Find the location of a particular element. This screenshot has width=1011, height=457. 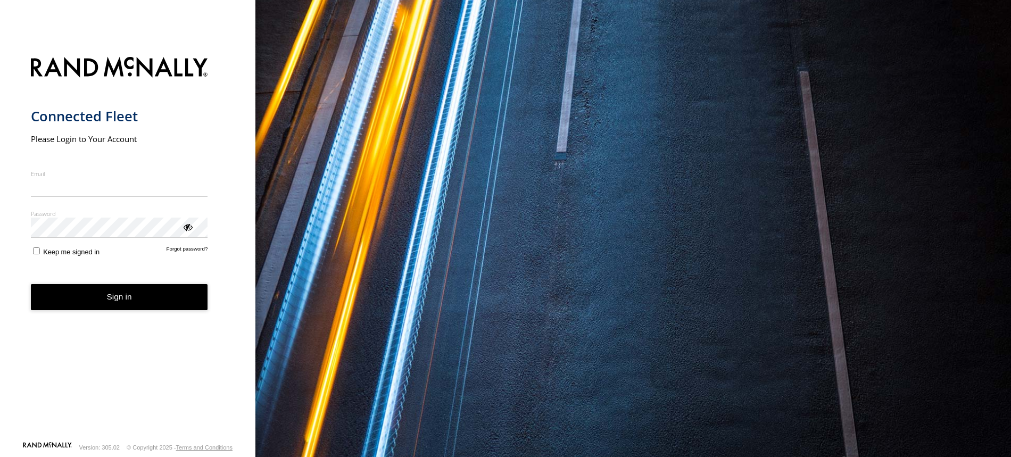

a: Visit our Website is located at coordinates (47, 448).